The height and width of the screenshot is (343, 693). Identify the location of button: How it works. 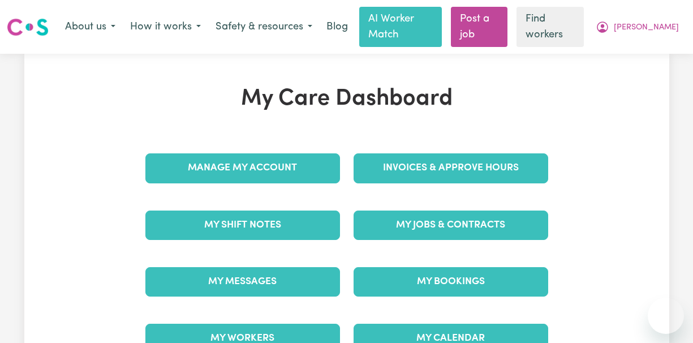
(165, 27).